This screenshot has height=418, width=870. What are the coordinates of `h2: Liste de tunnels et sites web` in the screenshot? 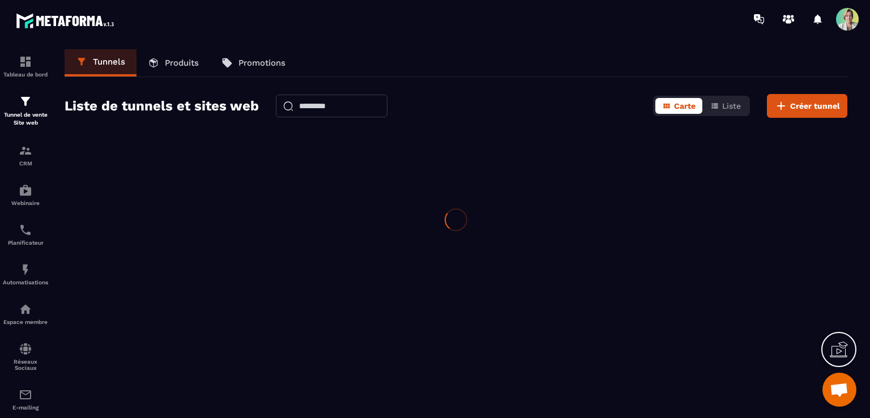 It's located at (161, 106).